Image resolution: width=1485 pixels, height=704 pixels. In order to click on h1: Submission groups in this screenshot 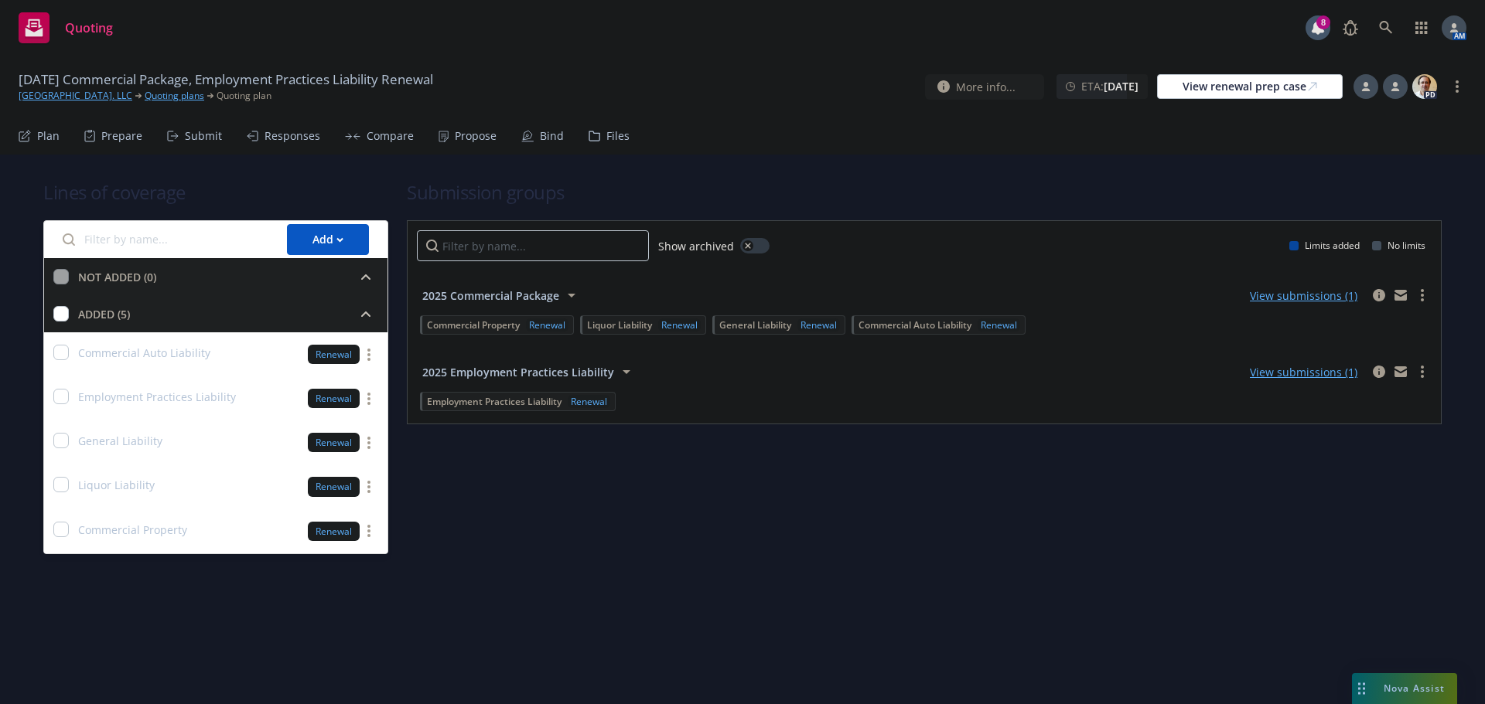, I will do `click(924, 192)`.